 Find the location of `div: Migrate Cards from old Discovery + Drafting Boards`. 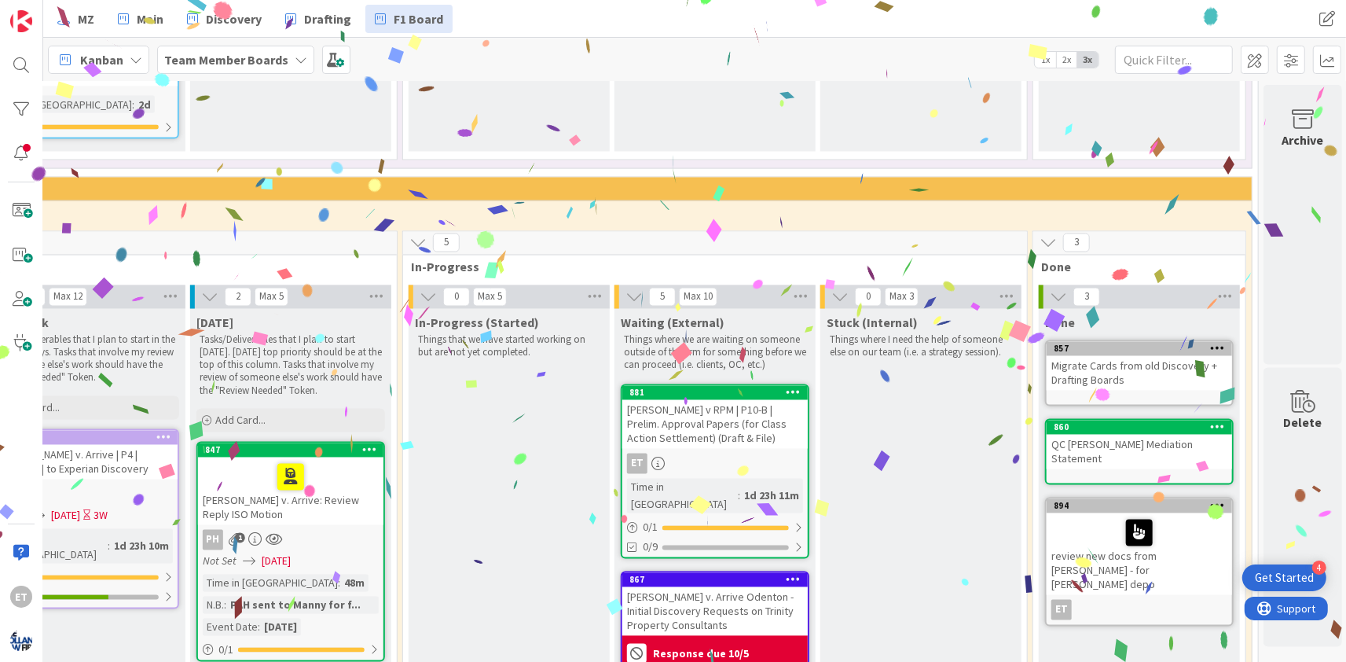

div: Migrate Cards from old Discovery + Drafting Boards is located at coordinates (1140, 373).